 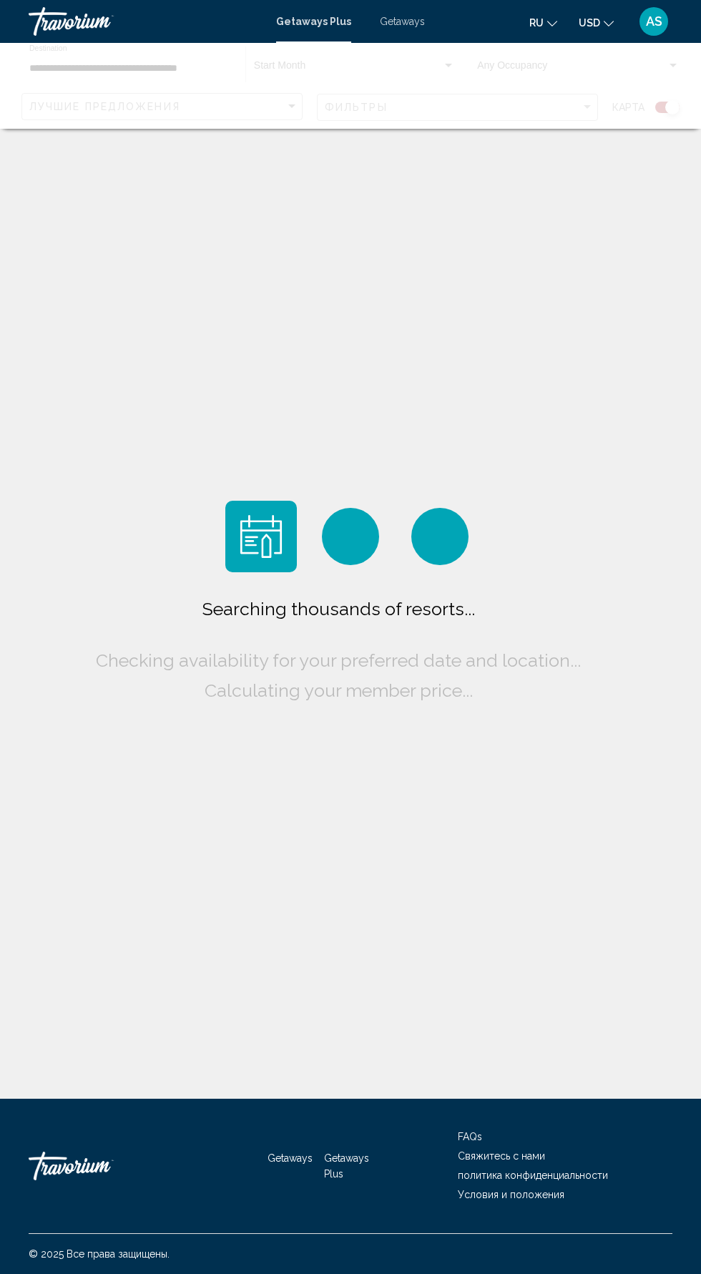 I want to click on a: FAQs, so click(x=470, y=1137).